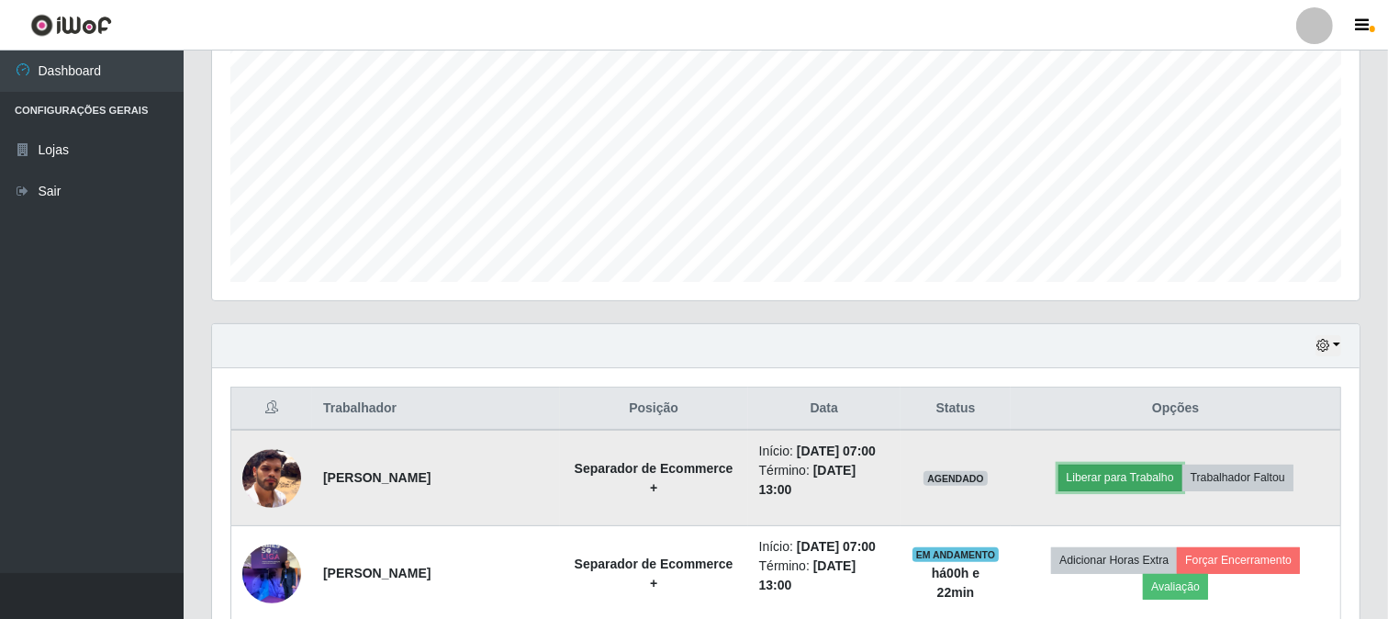  What do you see at coordinates (1175, 408) in the screenshot?
I see `th: Opções` at bounding box center [1175, 408].